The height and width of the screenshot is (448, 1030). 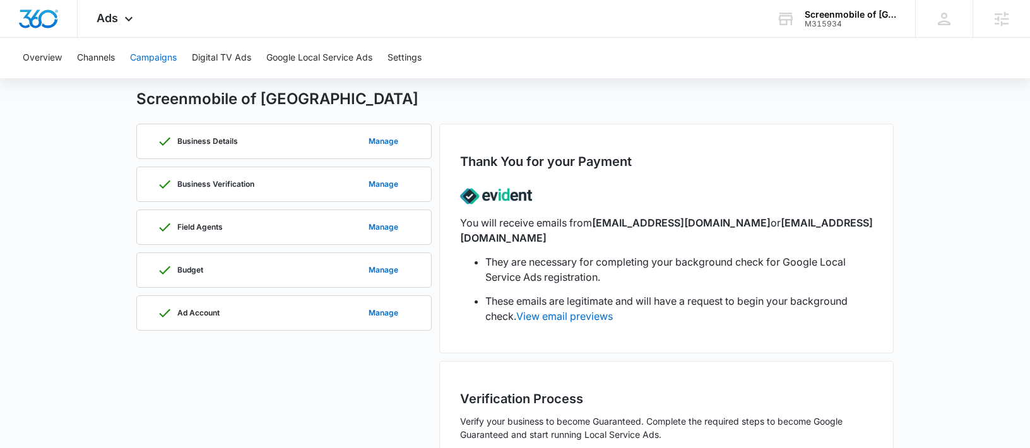 What do you see at coordinates (208, 141) in the screenshot?
I see `p: Business Details` at bounding box center [208, 141].